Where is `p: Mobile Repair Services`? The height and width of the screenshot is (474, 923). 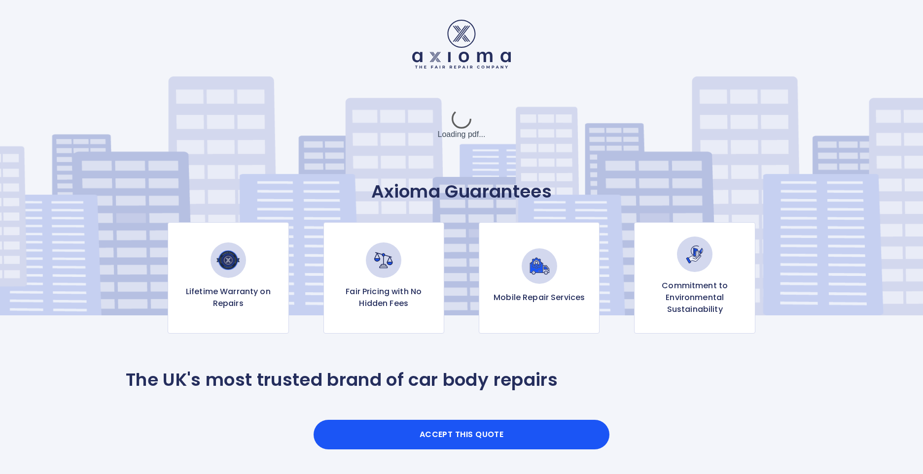
p: Mobile Repair Services is located at coordinates (539, 298).